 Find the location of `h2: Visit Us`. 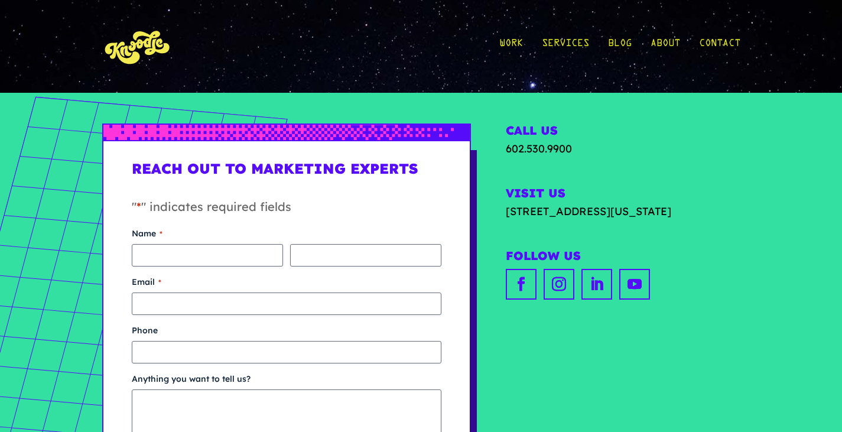

h2: Visit Us is located at coordinates (622, 194).